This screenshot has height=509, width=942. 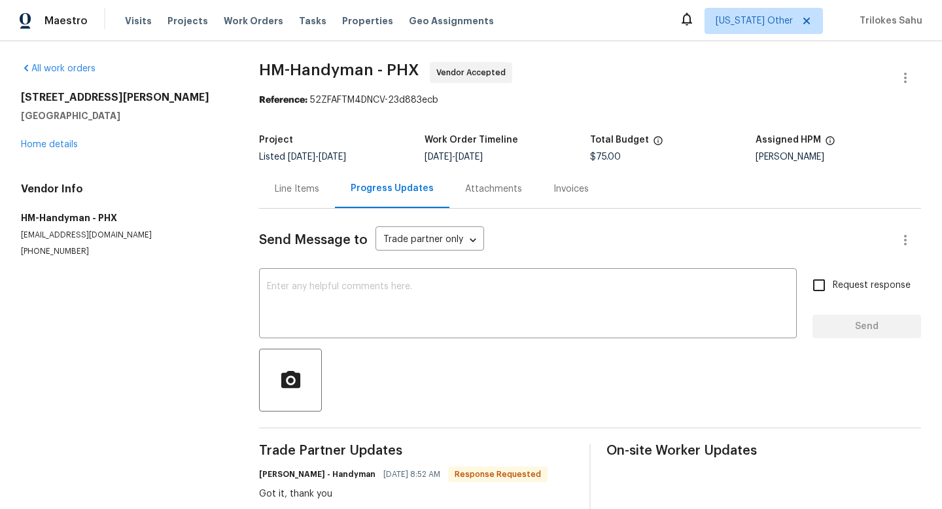 What do you see at coordinates (430, 240) in the screenshot?
I see `div: Trade partner only` at bounding box center [430, 240].